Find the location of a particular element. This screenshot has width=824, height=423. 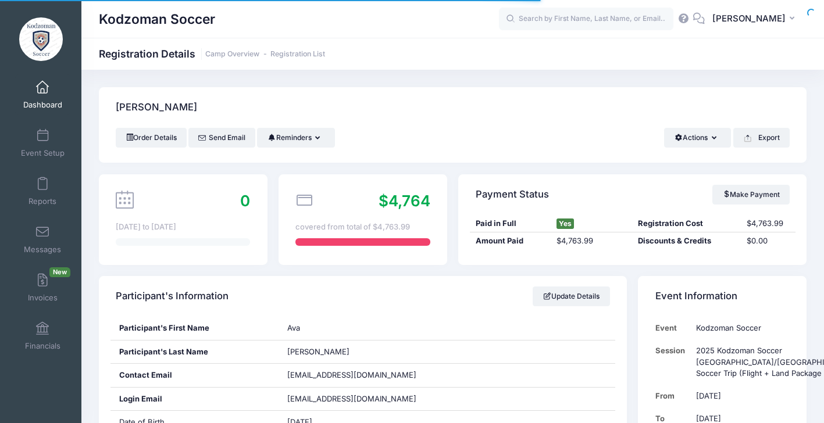

a: InvoicesNew is located at coordinates (42, 288).